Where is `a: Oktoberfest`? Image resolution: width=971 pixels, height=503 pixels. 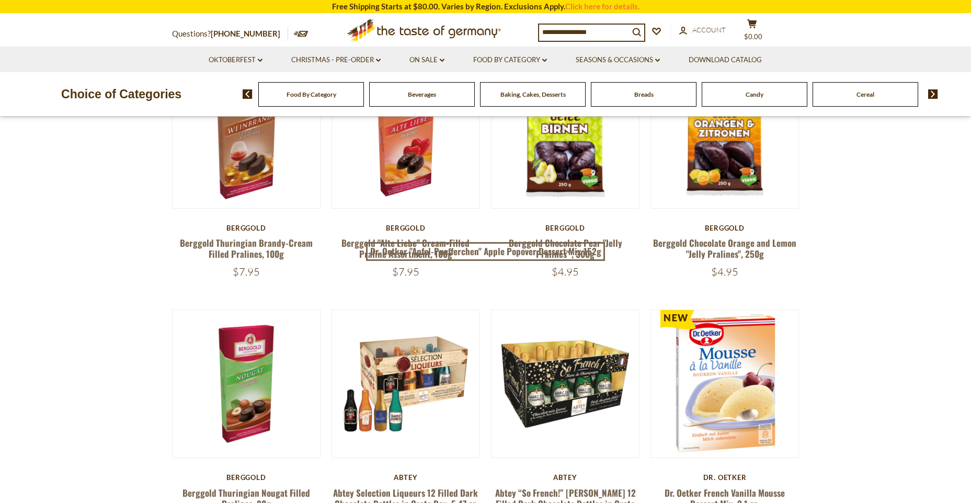 a: Oktoberfest is located at coordinates (235, 60).